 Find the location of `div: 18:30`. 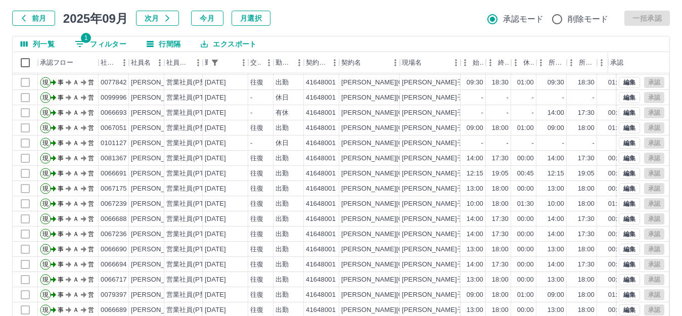

div: 18:30 is located at coordinates (586, 82).